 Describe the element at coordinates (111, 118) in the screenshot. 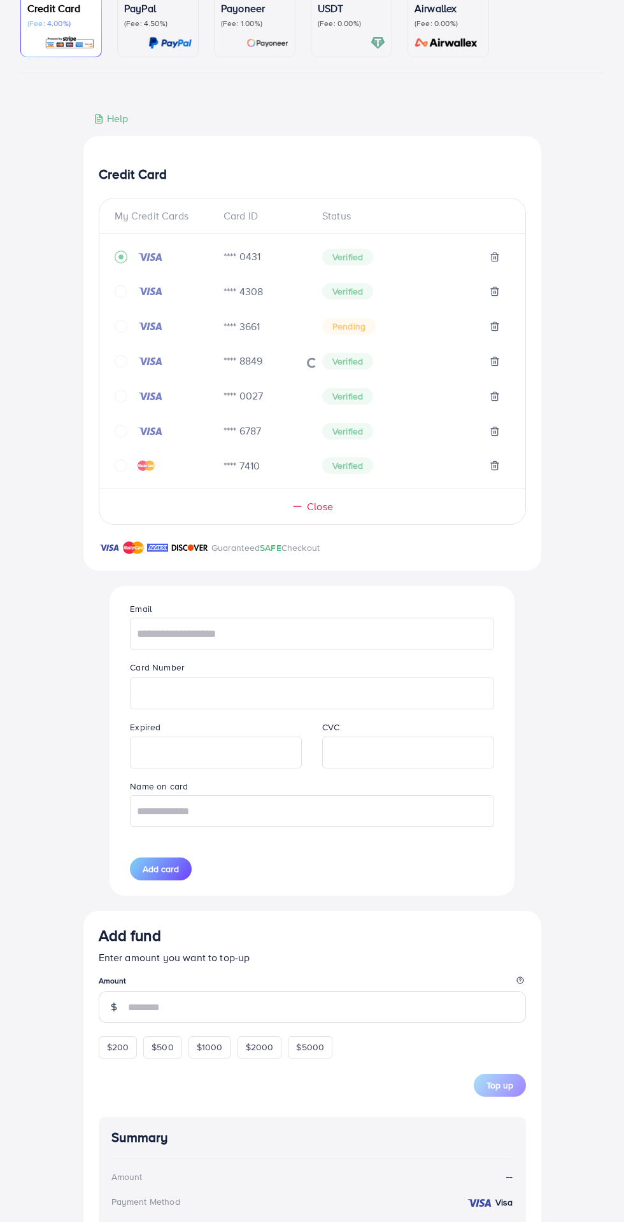

I see `div: Help` at that location.